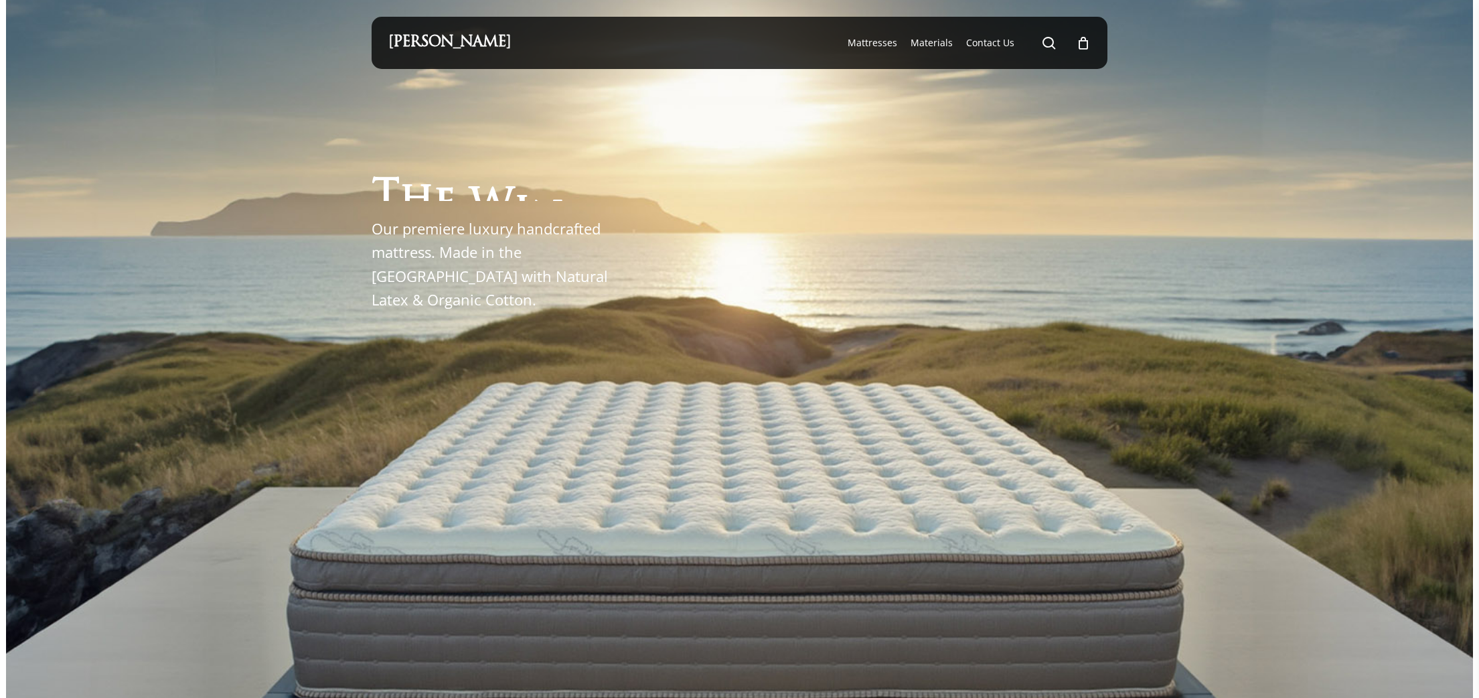  What do you see at coordinates (990, 42) in the screenshot?
I see `span: Contact Us` at bounding box center [990, 42].